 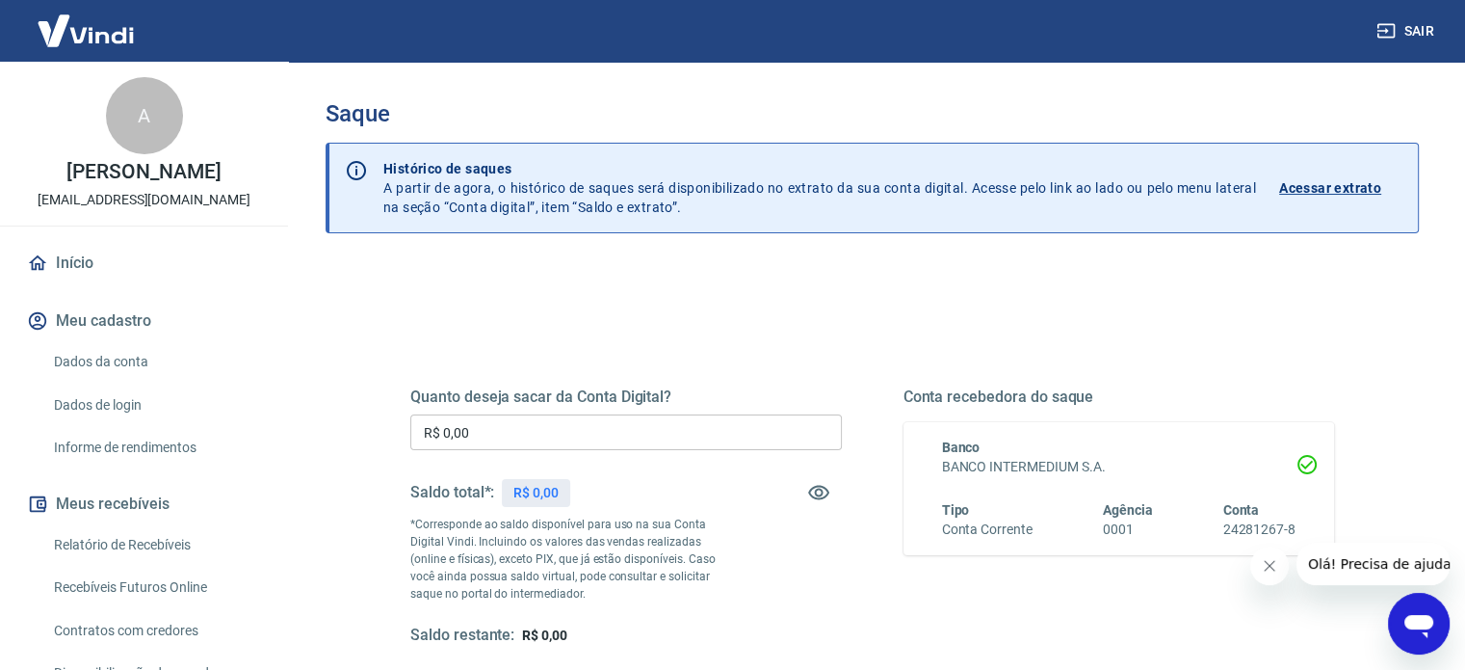 What do you see at coordinates (452, 492) in the screenshot?
I see `h5: Saldo total*:` at bounding box center [452, 492].